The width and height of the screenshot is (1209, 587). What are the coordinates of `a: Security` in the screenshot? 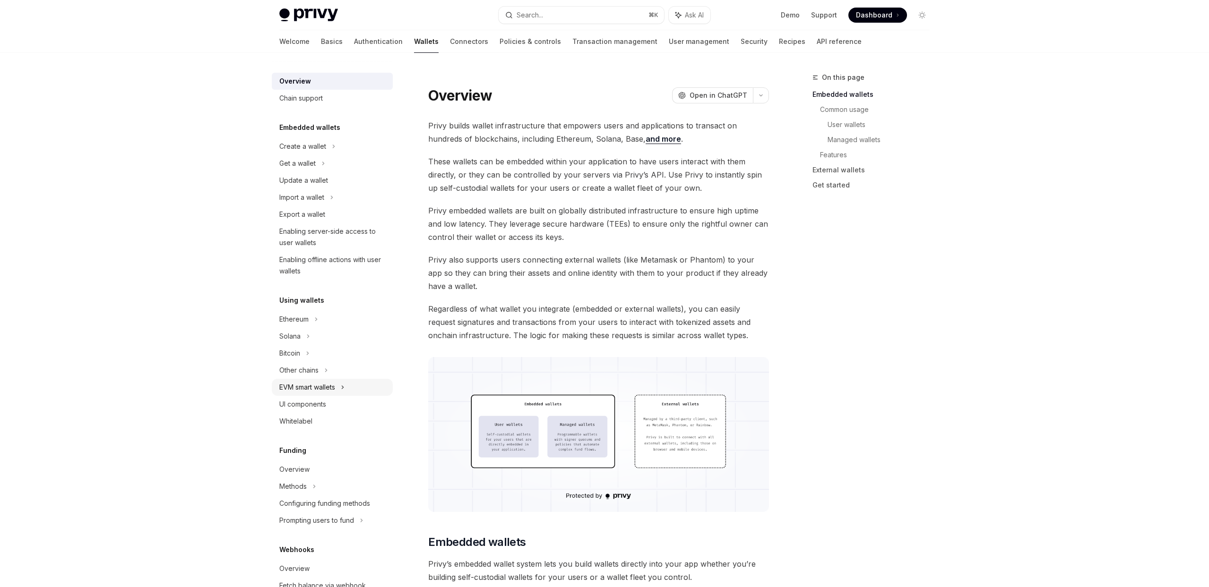 It's located at (754, 42).